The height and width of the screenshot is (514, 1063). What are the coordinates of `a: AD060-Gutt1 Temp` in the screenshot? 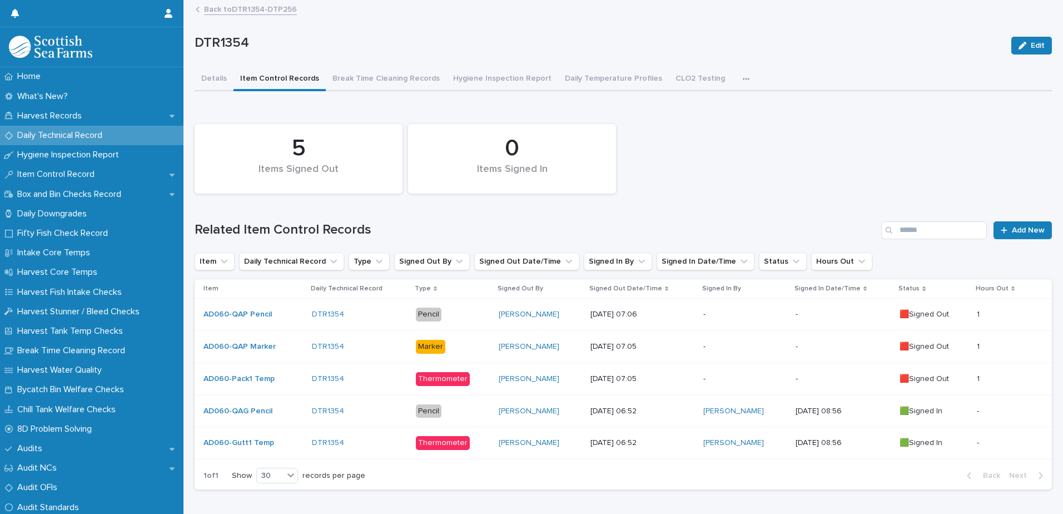 It's located at (238, 442).